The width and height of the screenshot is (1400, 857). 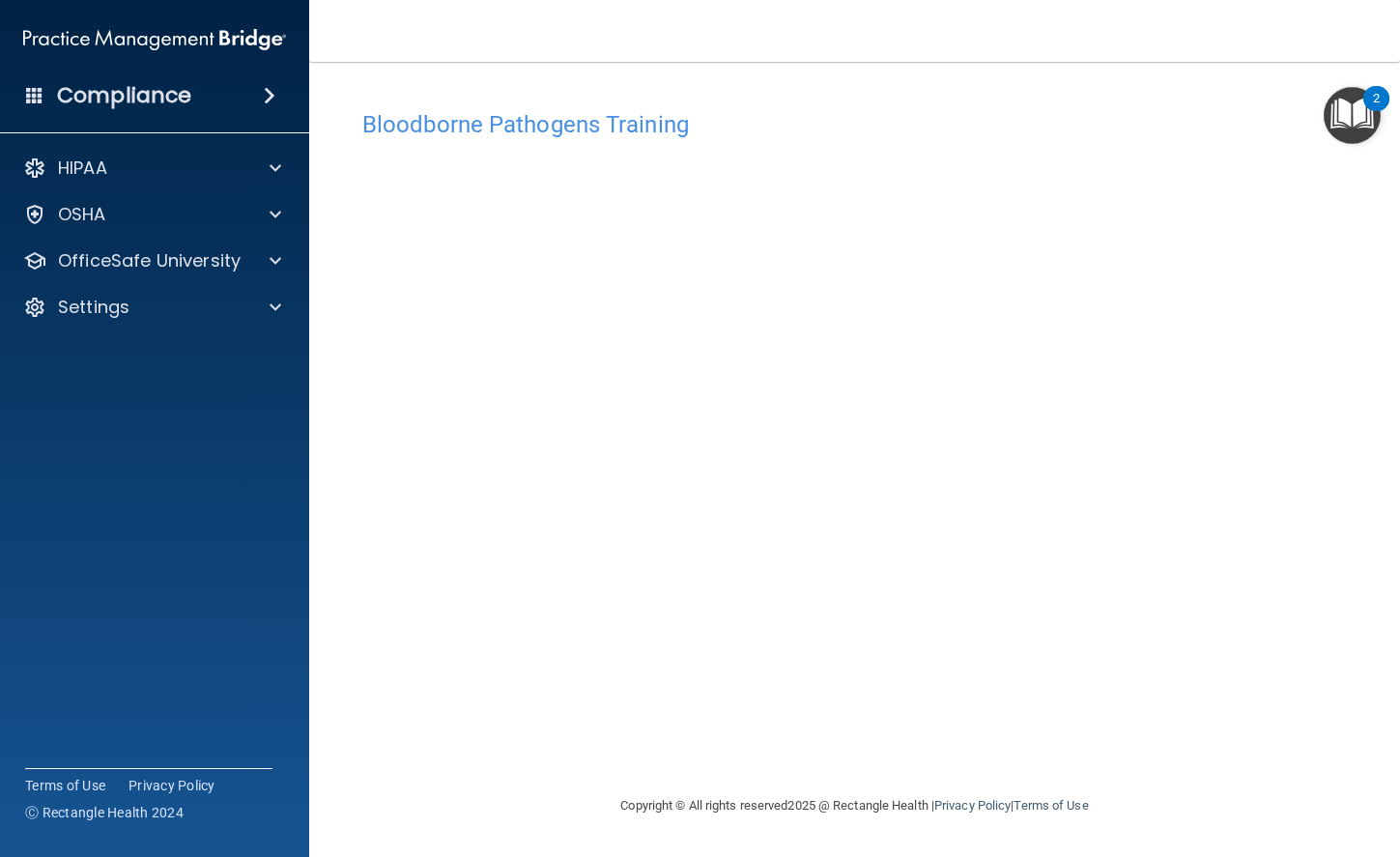 I want to click on a: HIPAA, so click(x=152, y=168).